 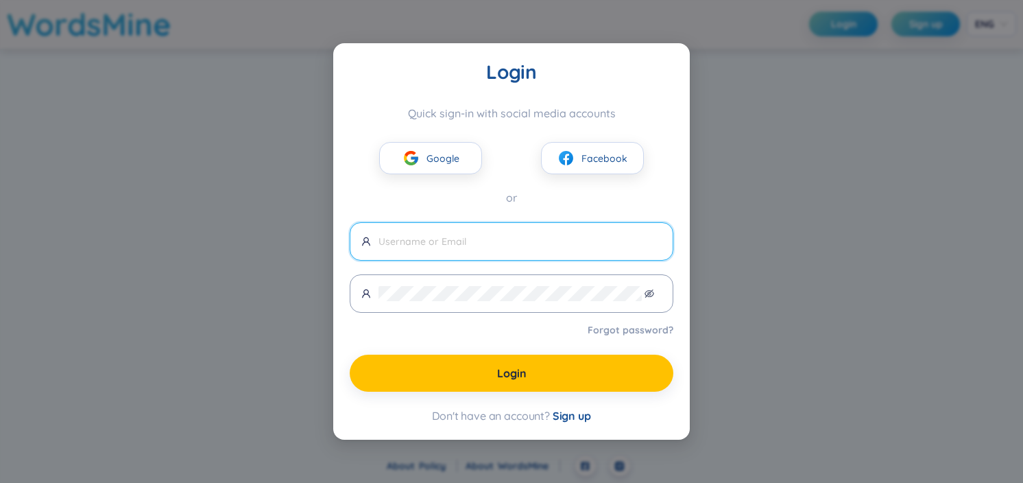 I want to click on span: eye-invisible, so click(x=649, y=294).